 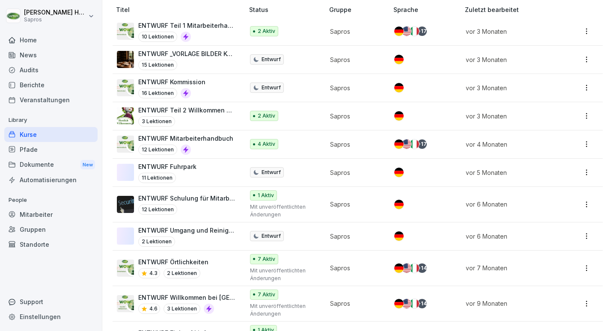 What do you see at coordinates (125, 116) in the screenshot?
I see `img: t3low96iyorn2ixu3np459p3.png` at bounding box center [125, 116].